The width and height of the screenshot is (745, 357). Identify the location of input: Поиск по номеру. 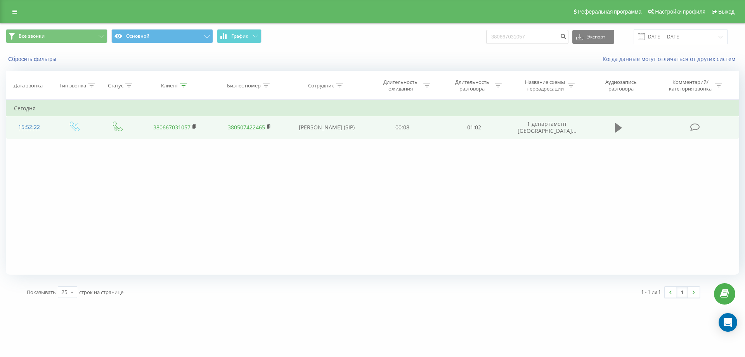
(528, 37).